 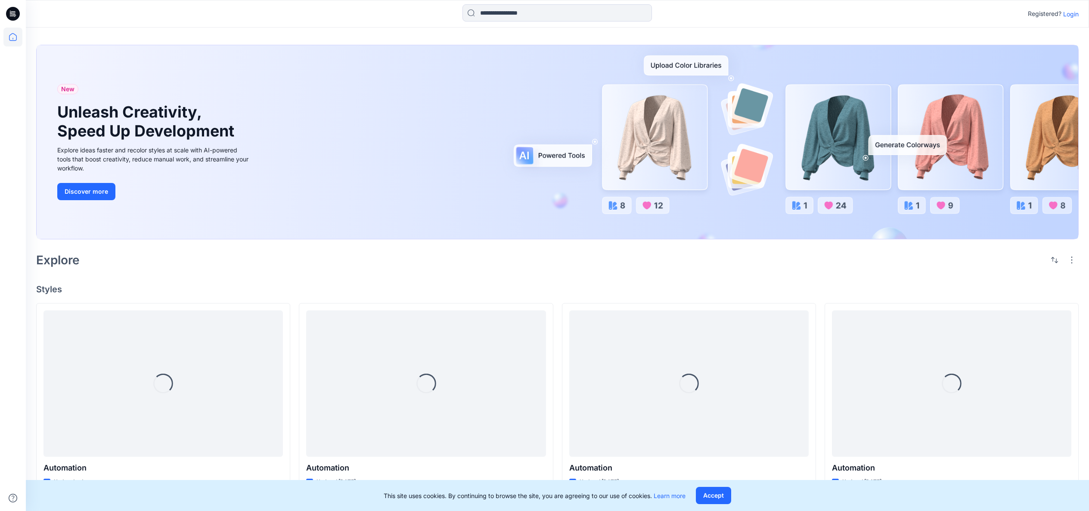 I want to click on span: New, so click(x=68, y=89).